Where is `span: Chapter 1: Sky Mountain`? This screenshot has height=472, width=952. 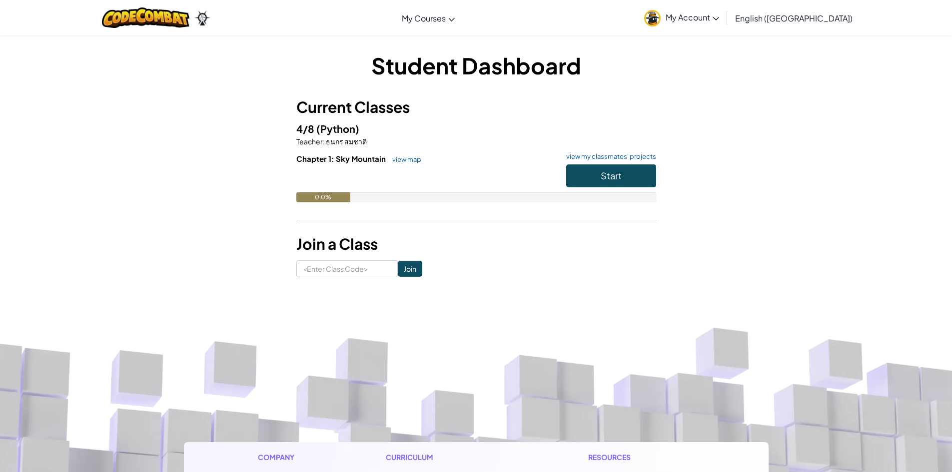 span: Chapter 1: Sky Mountain is located at coordinates (342, 158).